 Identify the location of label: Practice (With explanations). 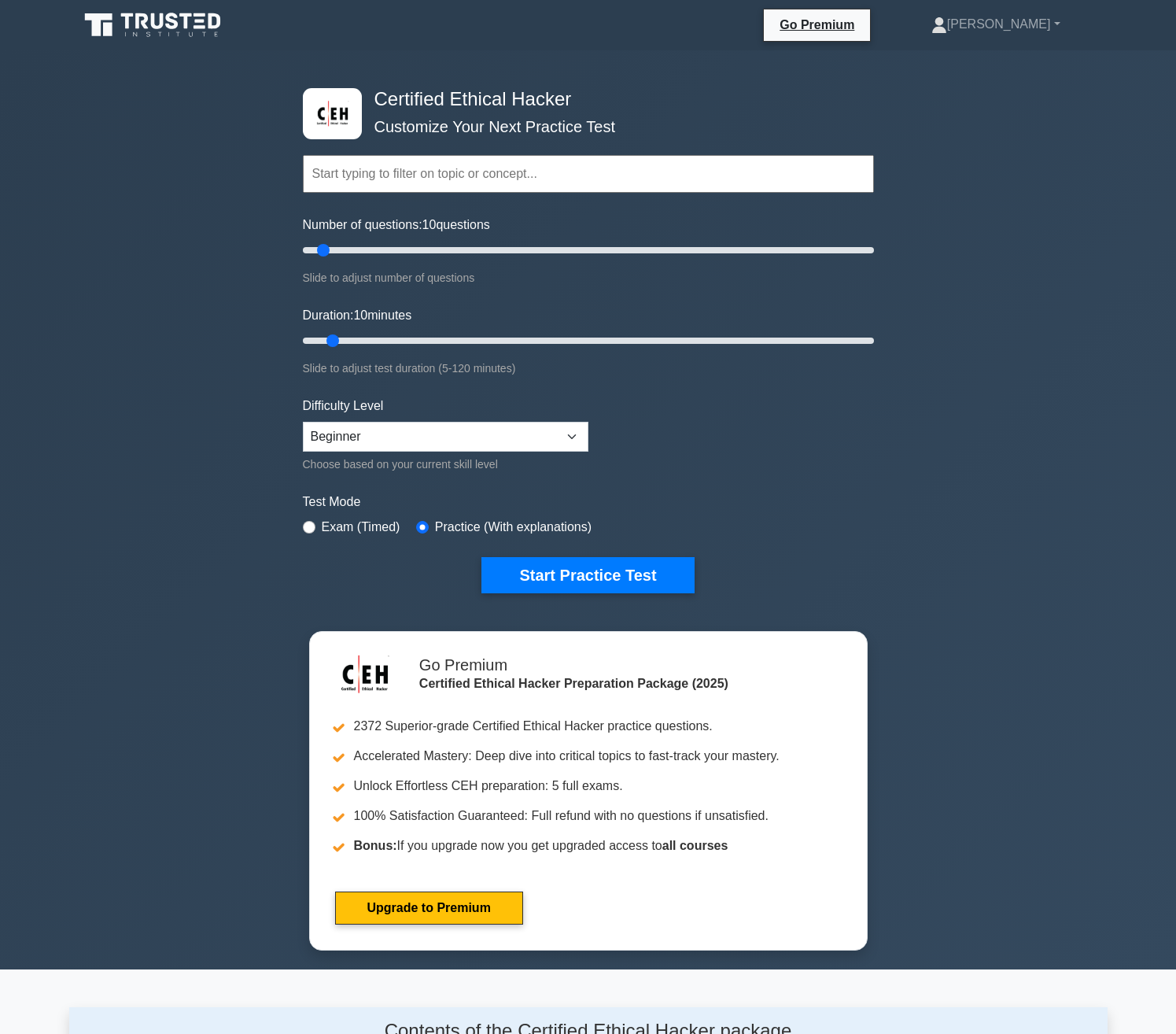
(513, 527).